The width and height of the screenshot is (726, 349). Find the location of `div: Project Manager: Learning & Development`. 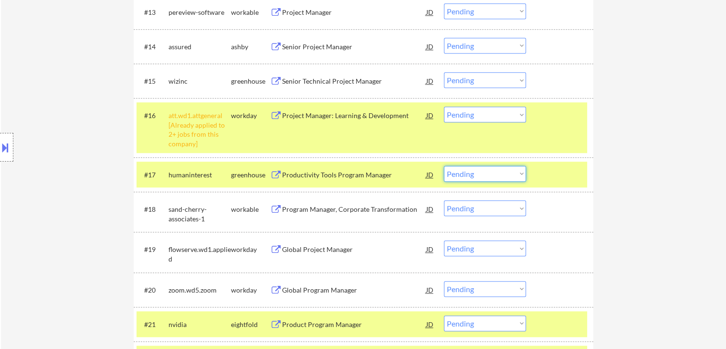

div: Project Manager: Learning & Development is located at coordinates (354, 116).